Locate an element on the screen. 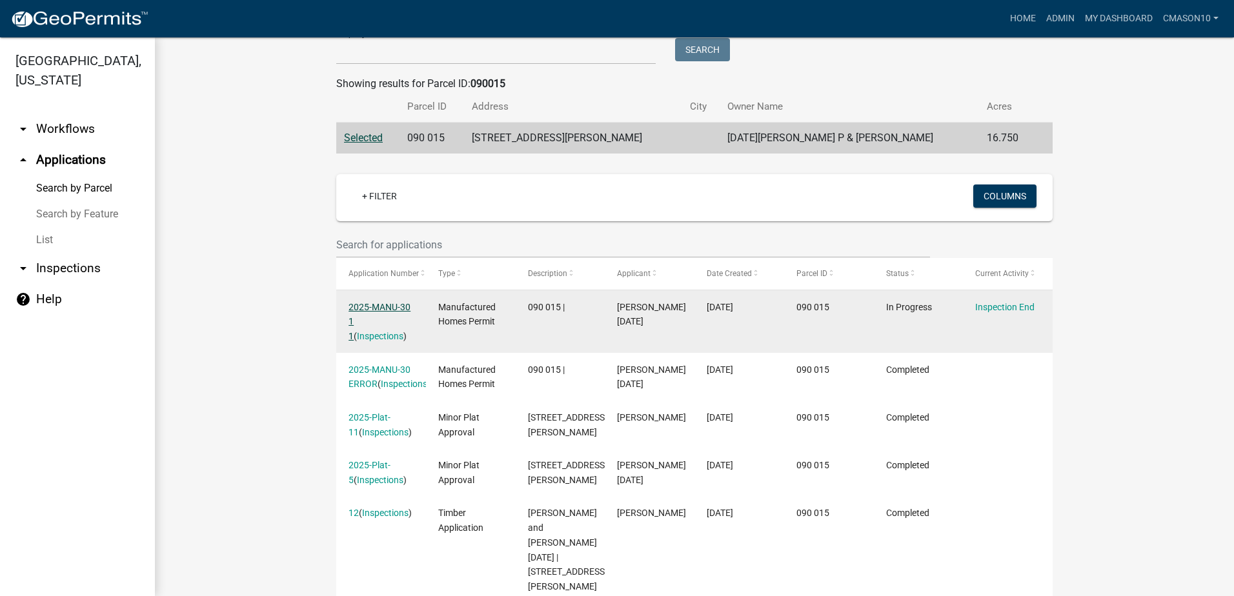 The height and width of the screenshot is (596, 1234). span: Date Created is located at coordinates (729, 274).